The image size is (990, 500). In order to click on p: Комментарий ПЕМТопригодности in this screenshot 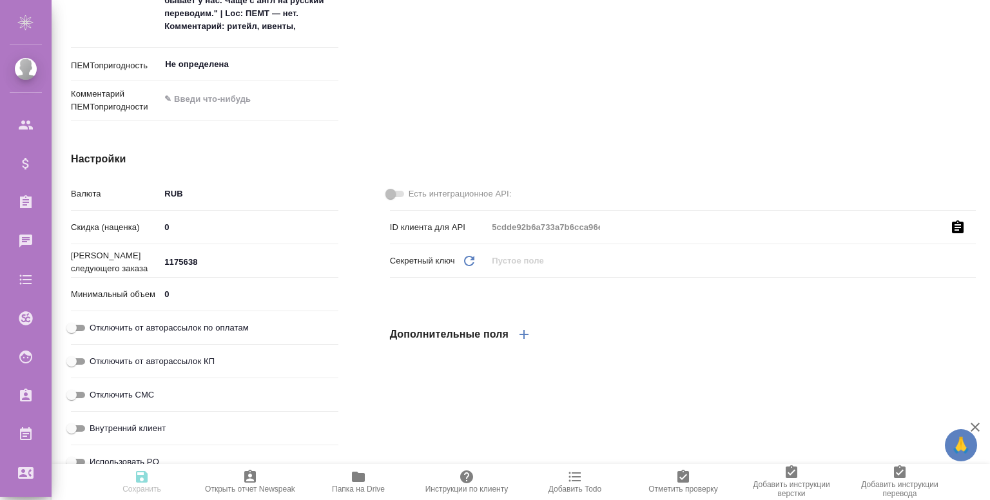, I will do `click(115, 101)`.